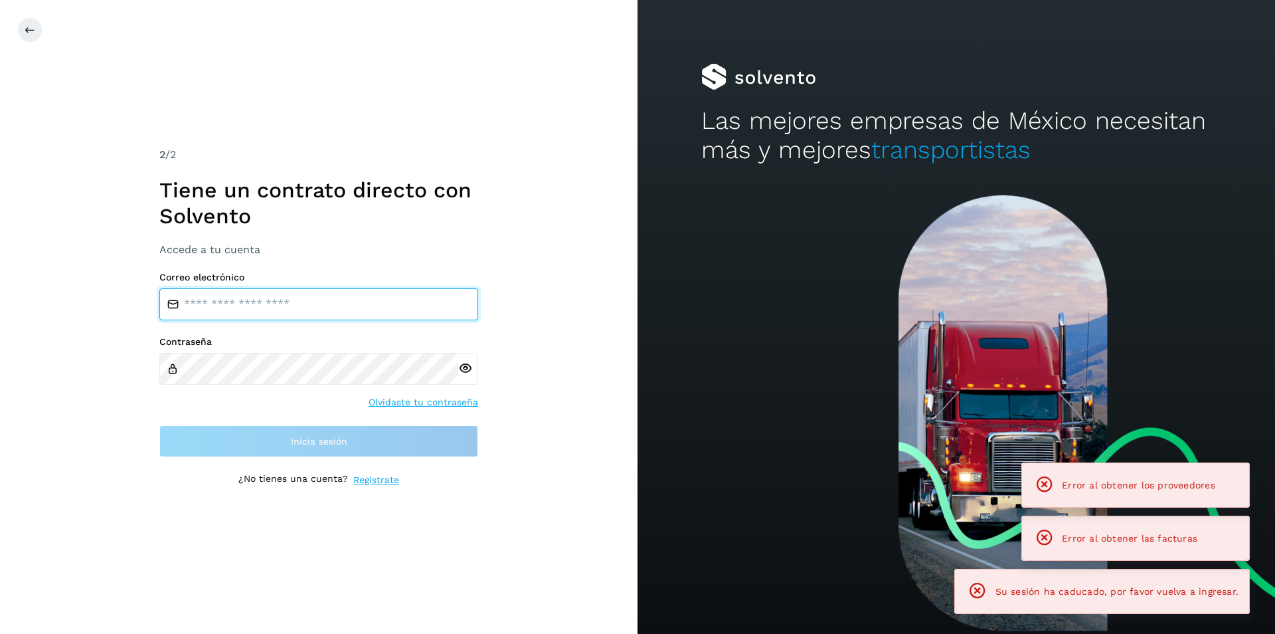 The image size is (1275, 634). I want to click on label: Correo electrónico, so click(319, 277).